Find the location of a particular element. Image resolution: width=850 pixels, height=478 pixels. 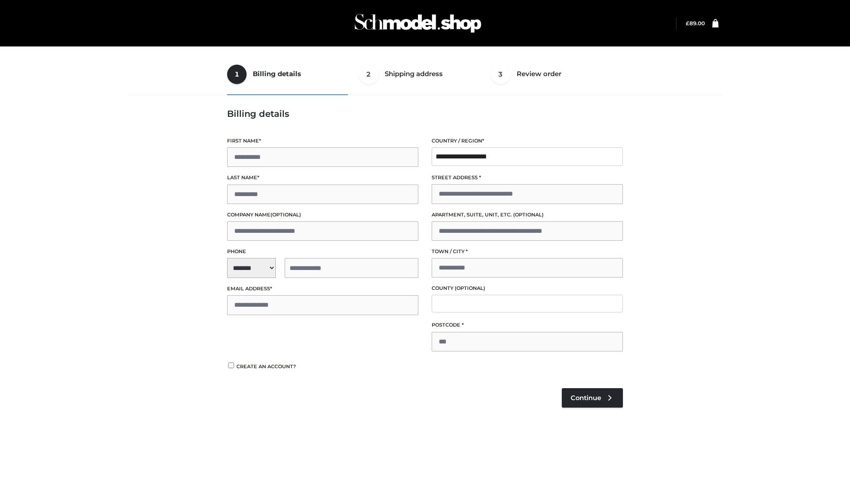

span: Create an account? is located at coordinates (266, 367).